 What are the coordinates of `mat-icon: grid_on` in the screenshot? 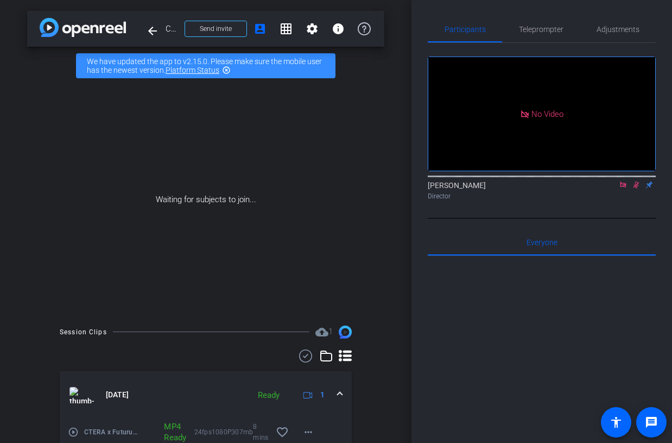 It's located at (286, 29).